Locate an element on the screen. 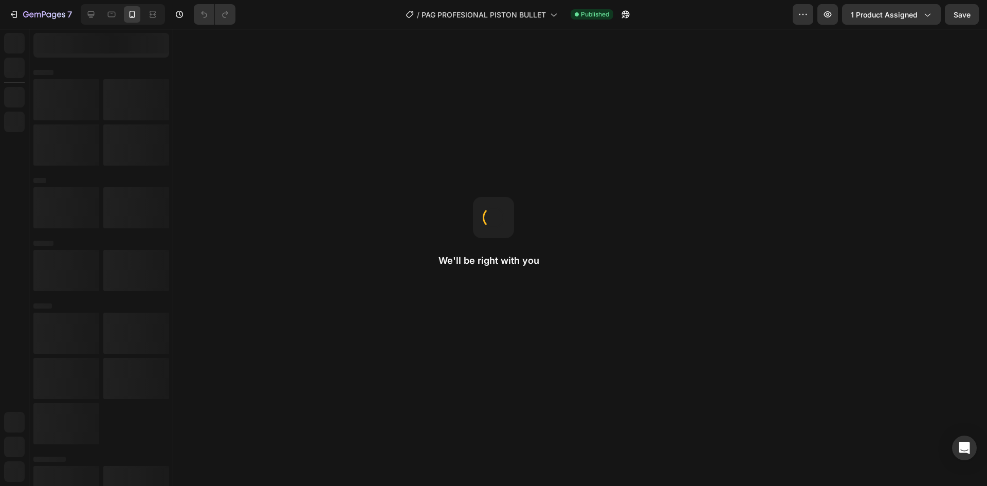  h2: We'll be right with you is located at coordinates (493, 261).